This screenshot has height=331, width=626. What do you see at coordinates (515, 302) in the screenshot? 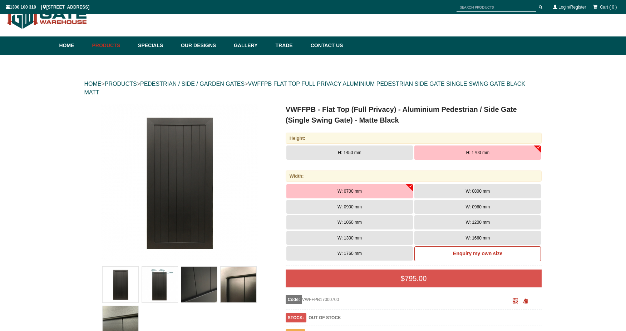
I see `a: Click to enlarge and scan to share.` at bounding box center [515, 302].